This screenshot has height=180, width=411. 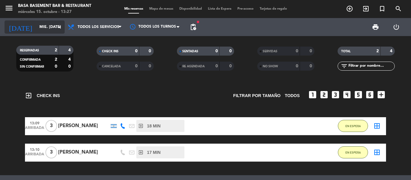 What do you see at coordinates (161, 9) in the screenshot?
I see `span: Mapa de mesas` at bounding box center [161, 9].